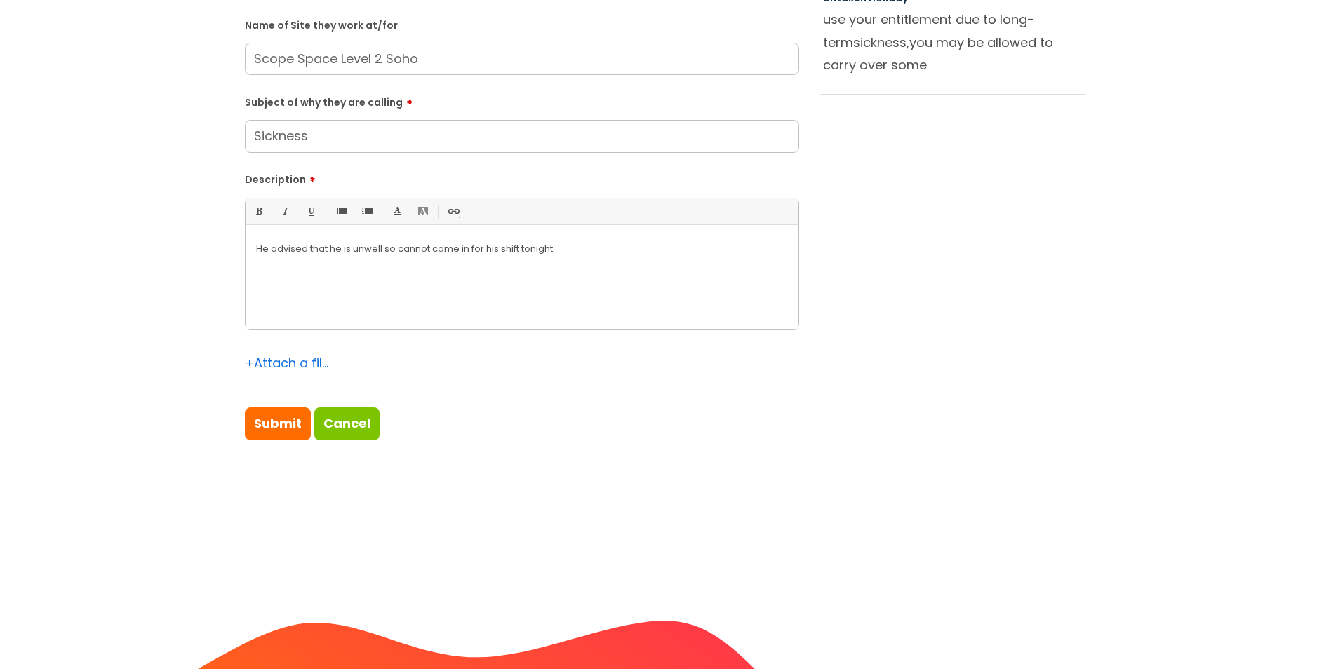  Describe the element at coordinates (452, 211) in the screenshot. I see `a: Link` at that location.